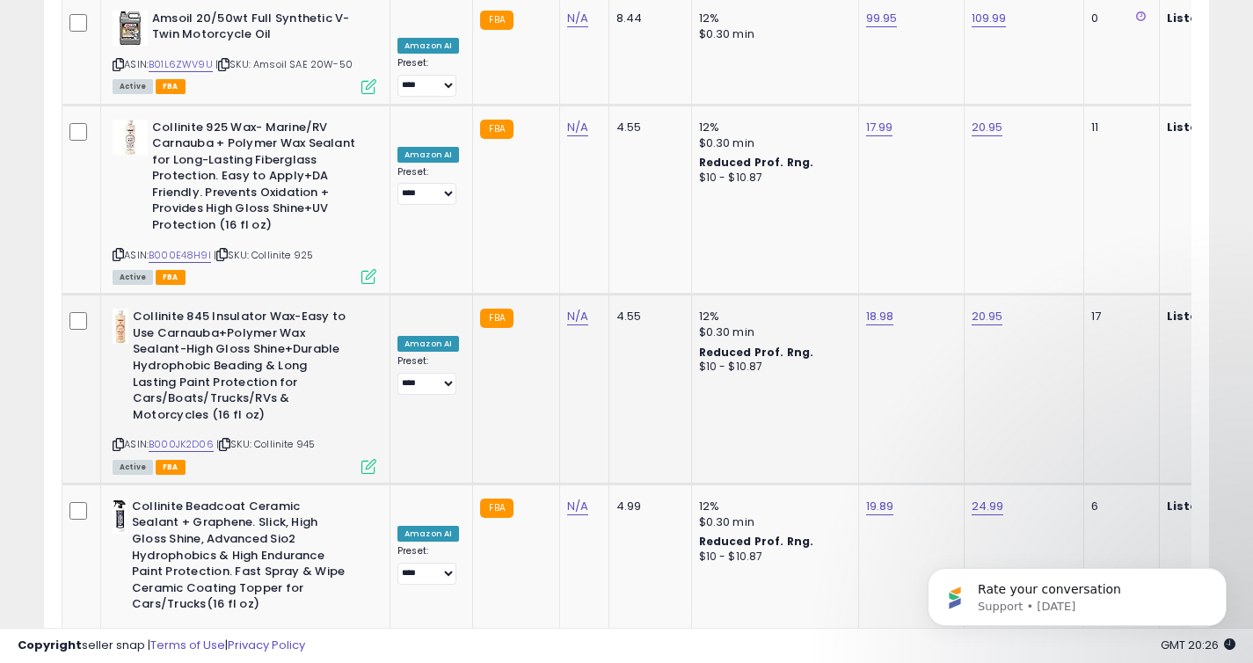  Describe the element at coordinates (120, 326) in the screenshot. I see `img: 311OaYDNpbL._SL40_.jpg` at that location.